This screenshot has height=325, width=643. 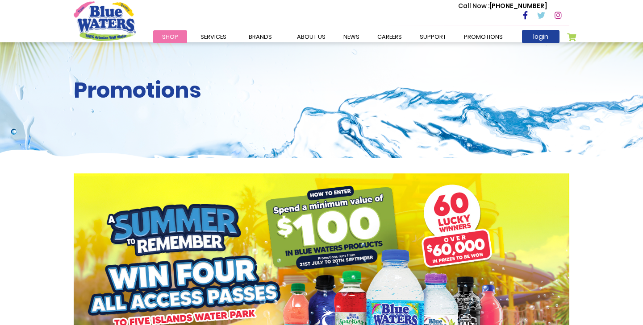 I want to click on h2: Promotions, so click(x=321, y=91).